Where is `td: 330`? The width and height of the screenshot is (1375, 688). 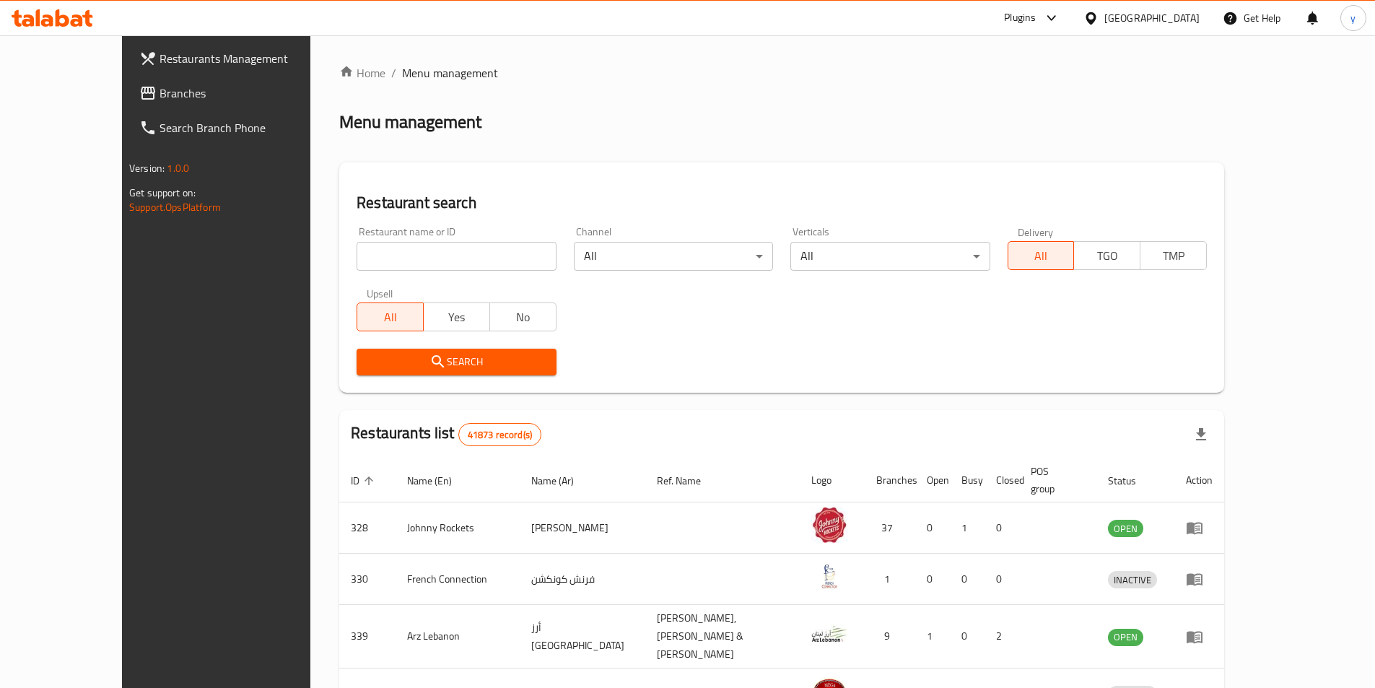
td: 330 is located at coordinates (367, 579).